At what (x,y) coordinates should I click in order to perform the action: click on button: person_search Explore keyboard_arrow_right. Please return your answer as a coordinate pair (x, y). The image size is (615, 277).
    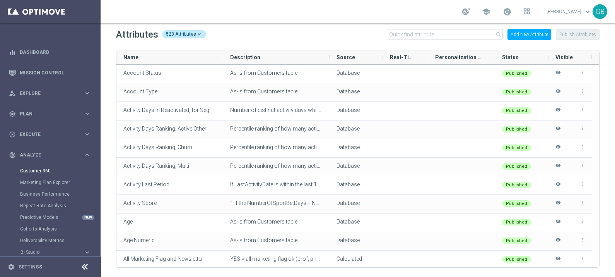
    Looking at the image, I should click on (50, 93).